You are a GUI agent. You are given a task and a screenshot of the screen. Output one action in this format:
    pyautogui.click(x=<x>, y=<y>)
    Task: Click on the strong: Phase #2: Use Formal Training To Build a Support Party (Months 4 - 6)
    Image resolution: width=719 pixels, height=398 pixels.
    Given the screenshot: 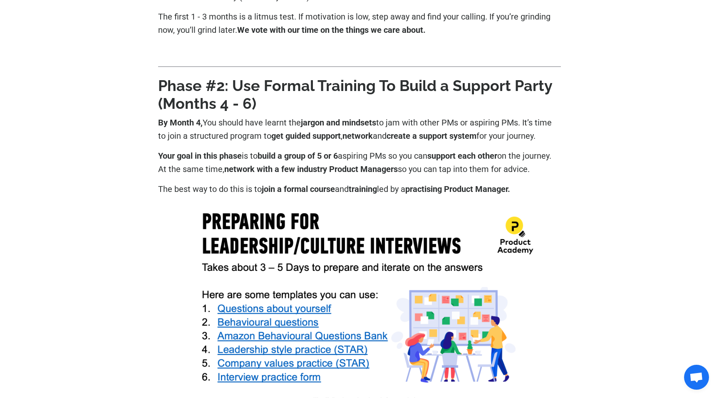 What is the action you would take?
    pyautogui.click(x=355, y=94)
    